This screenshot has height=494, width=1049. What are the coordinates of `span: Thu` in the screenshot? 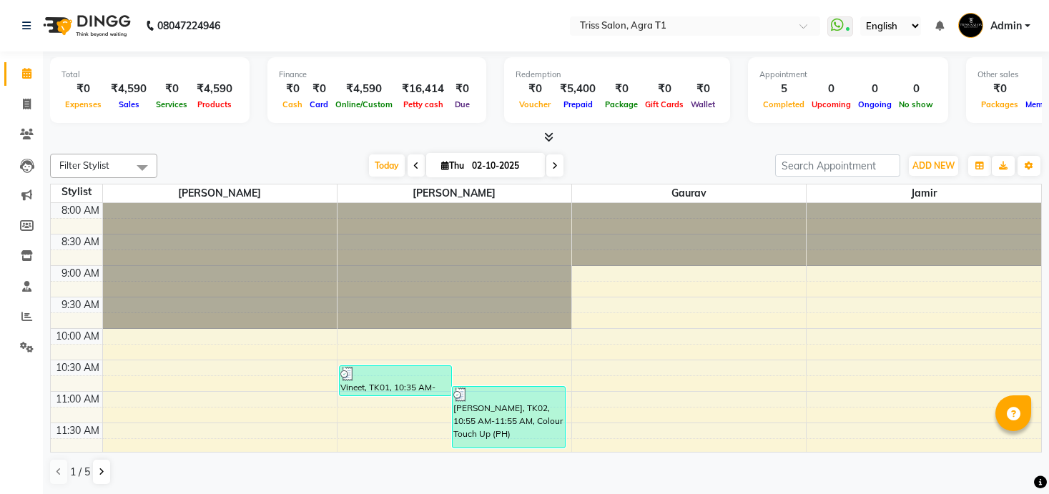 It's located at (453, 165).